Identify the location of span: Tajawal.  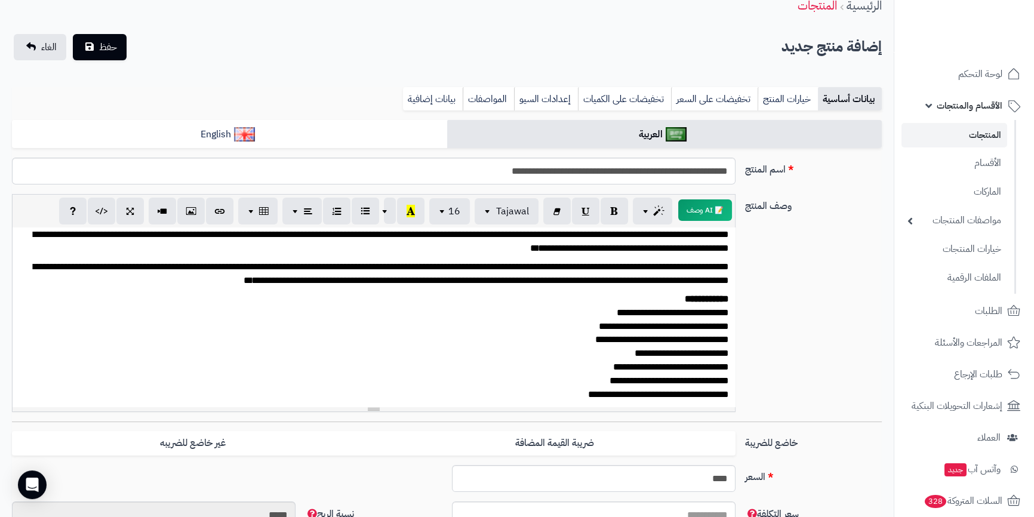
(512, 211).